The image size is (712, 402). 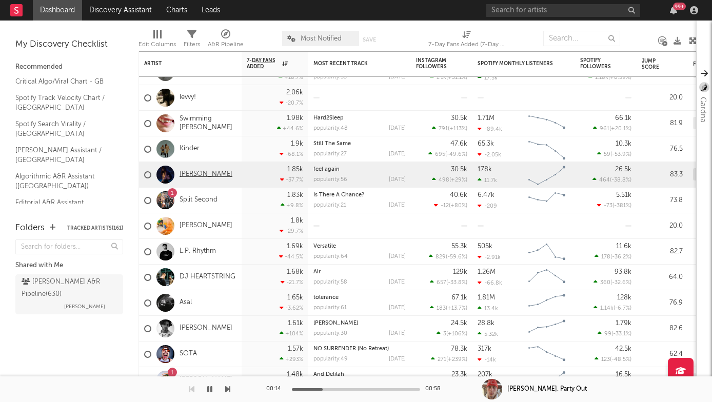 I want to click on div: 1.71M, so click(x=486, y=118).